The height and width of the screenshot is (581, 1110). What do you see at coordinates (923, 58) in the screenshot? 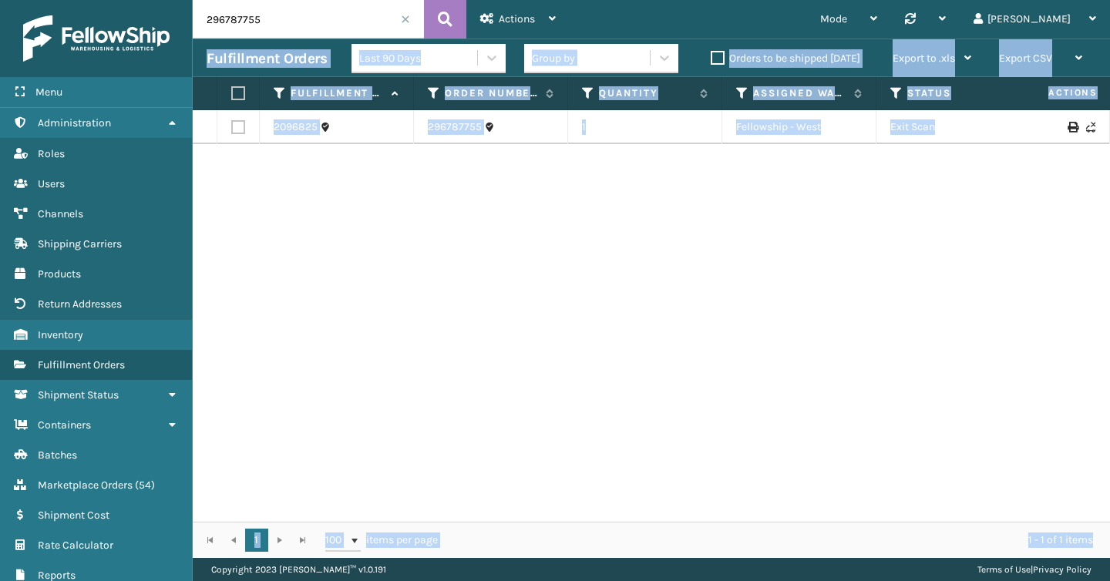
I see `span: Export to .xls` at bounding box center [923, 58].